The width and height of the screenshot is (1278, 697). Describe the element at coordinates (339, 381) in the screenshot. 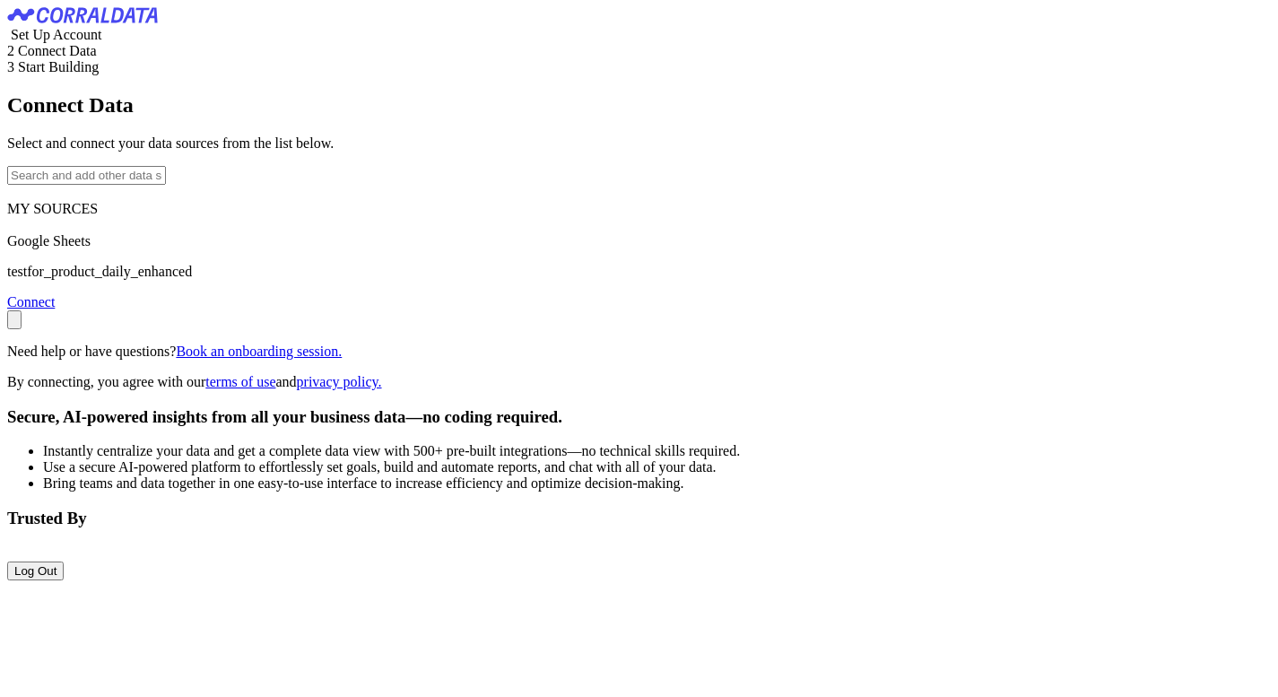

I see `a: privacy policy.` at that location.